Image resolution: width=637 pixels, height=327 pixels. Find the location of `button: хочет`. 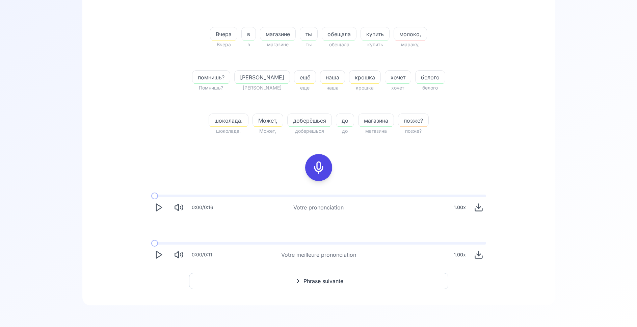

button: хочет is located at coordinates (398, 77).